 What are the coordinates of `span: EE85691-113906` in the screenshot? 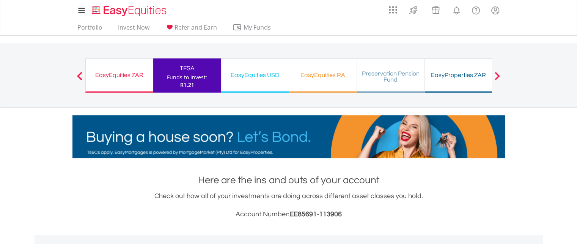 It's located at (316, 214).